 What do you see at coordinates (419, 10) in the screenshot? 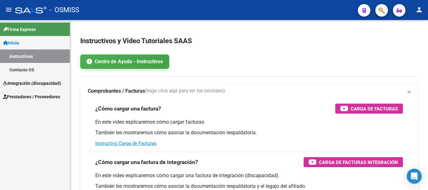
I see `mat-icon: person` at bounding box center [419, 10].